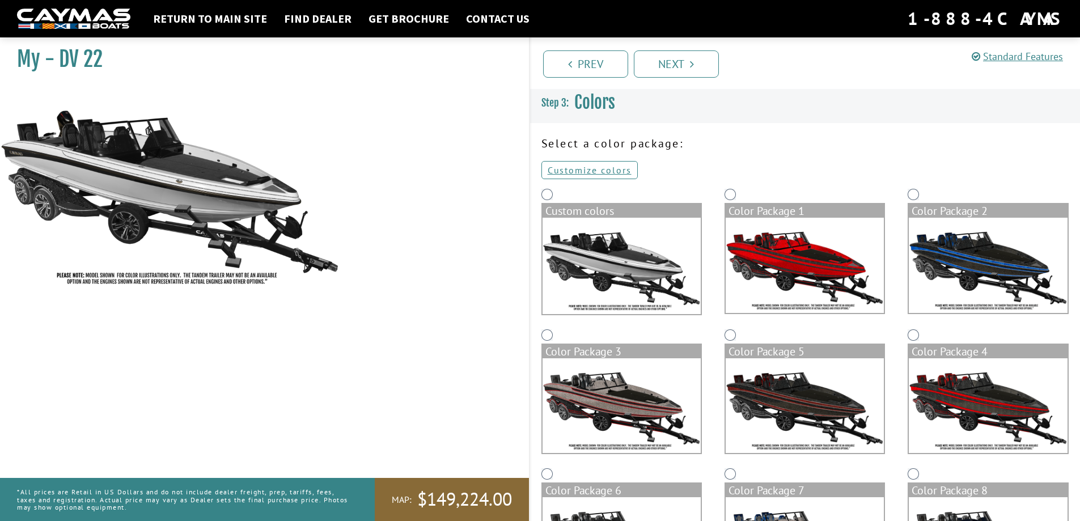 The width and height of the screenshot is (1080, 521). What do you see at coordinates (259, 59) in the screenshot?
I see `h1: My - DV 22` at bounding box center [259, 59].